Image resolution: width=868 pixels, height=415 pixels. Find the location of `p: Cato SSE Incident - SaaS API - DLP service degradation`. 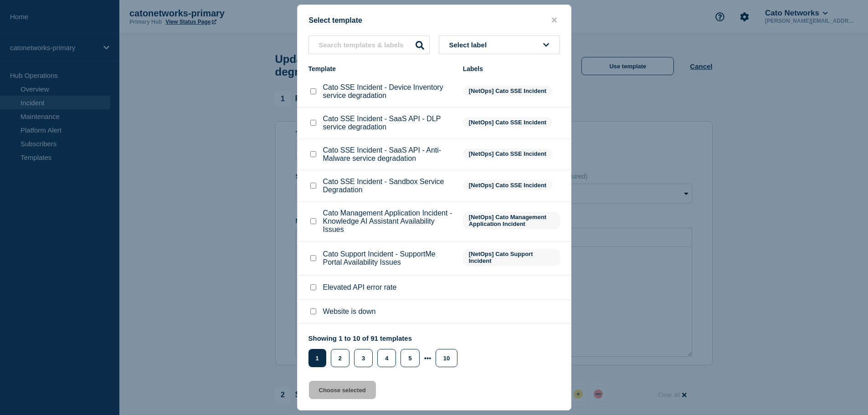

p: Cato SSE Incident - SaaS API - DLP service degradation is located at coordinates (388, 123).